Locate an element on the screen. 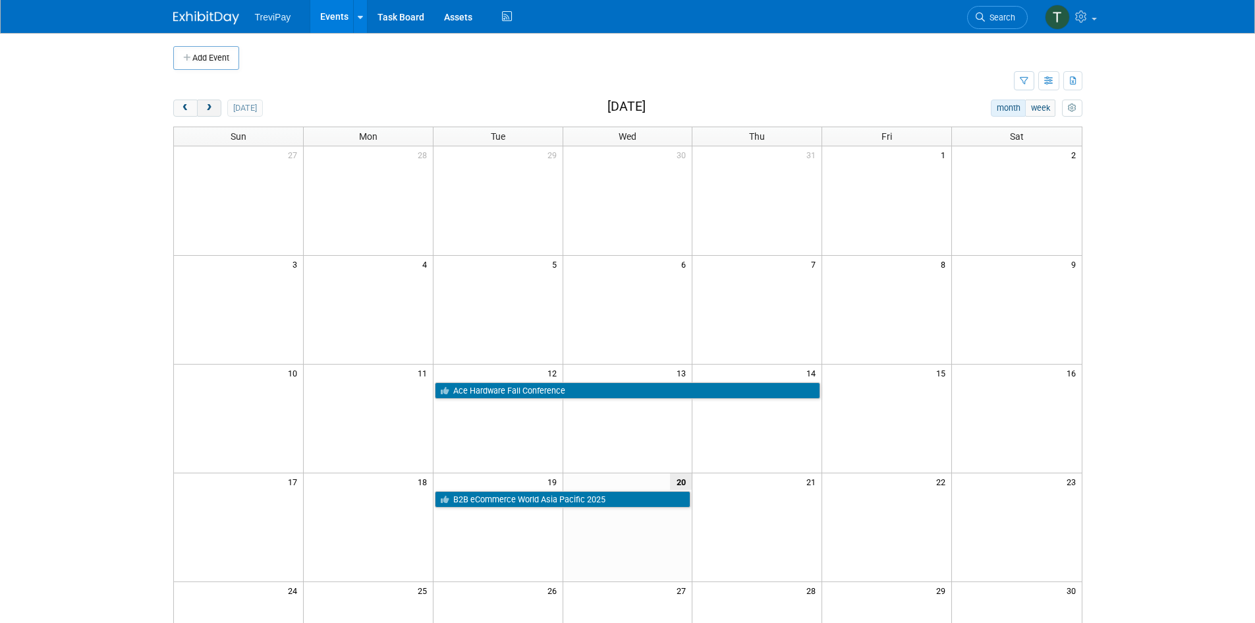 This screenshot has height=623, width=1255. a: Search is located at coordinates (998, 17).